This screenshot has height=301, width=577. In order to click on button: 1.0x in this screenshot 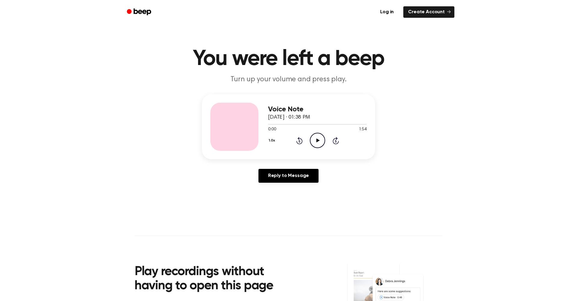, I will do `click(273, 140)`.